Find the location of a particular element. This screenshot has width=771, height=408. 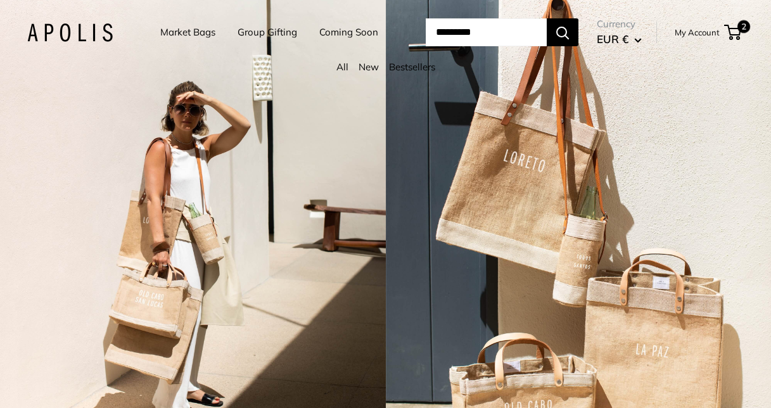

a: 2 is located at coordinates (733, 32).